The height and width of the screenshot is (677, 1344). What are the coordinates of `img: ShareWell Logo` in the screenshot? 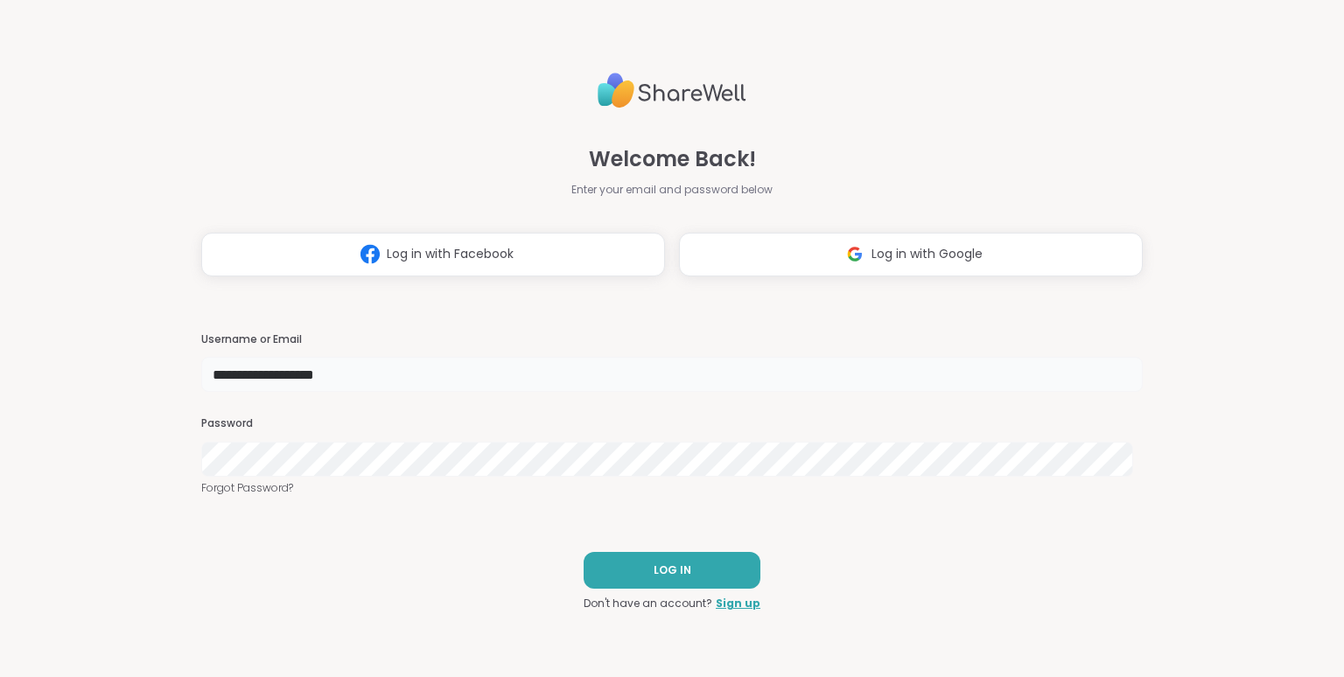 It's located at (672, 90).